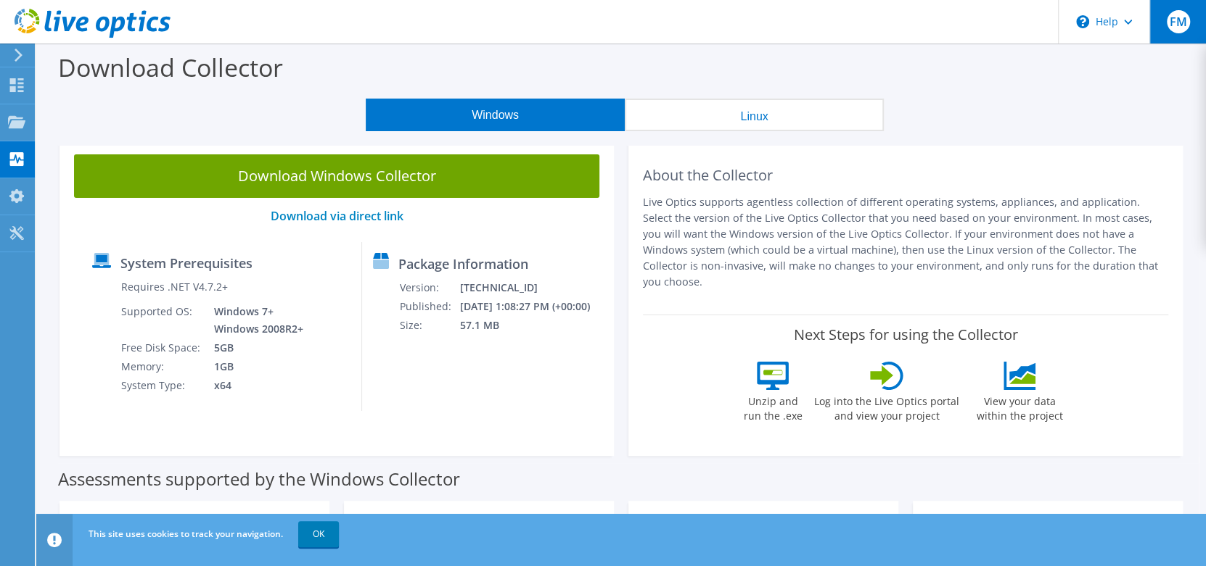 The height and width of the screenshot is (566, 1206). What do you see at coordinates (162, 386) in the screenshot?
I see `td: System Type:` at bounding box center [162, 386].